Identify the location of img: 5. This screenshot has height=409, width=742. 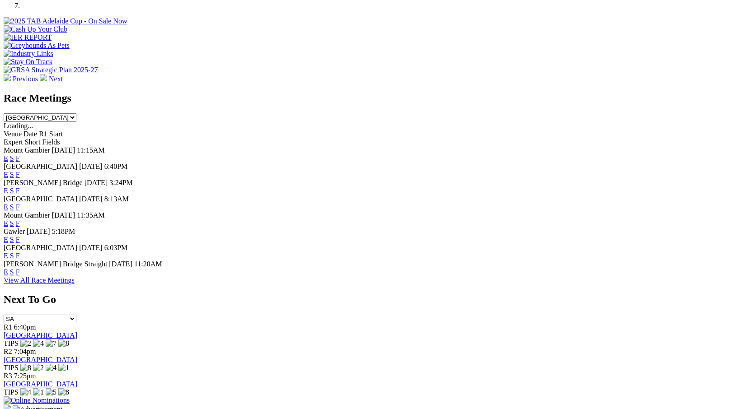
(51, 393).